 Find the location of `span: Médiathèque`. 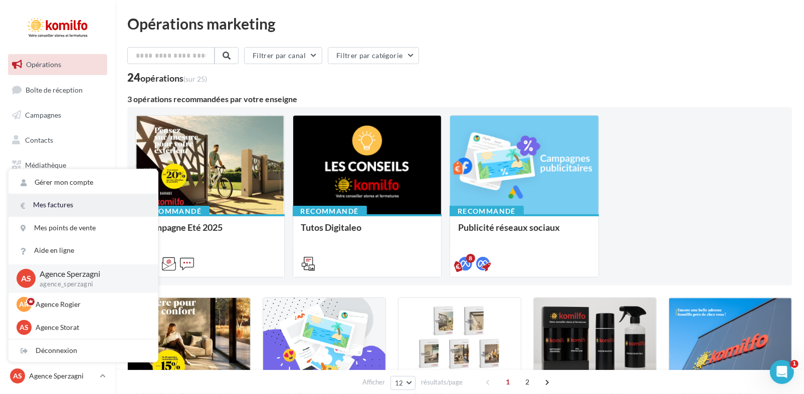

span: Médiathèque is located at coordinates (46, 164).